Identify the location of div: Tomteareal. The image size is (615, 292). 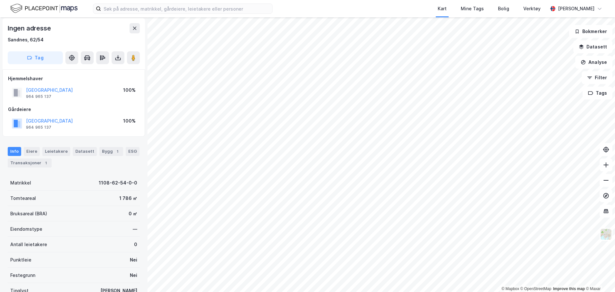
(23, 198).